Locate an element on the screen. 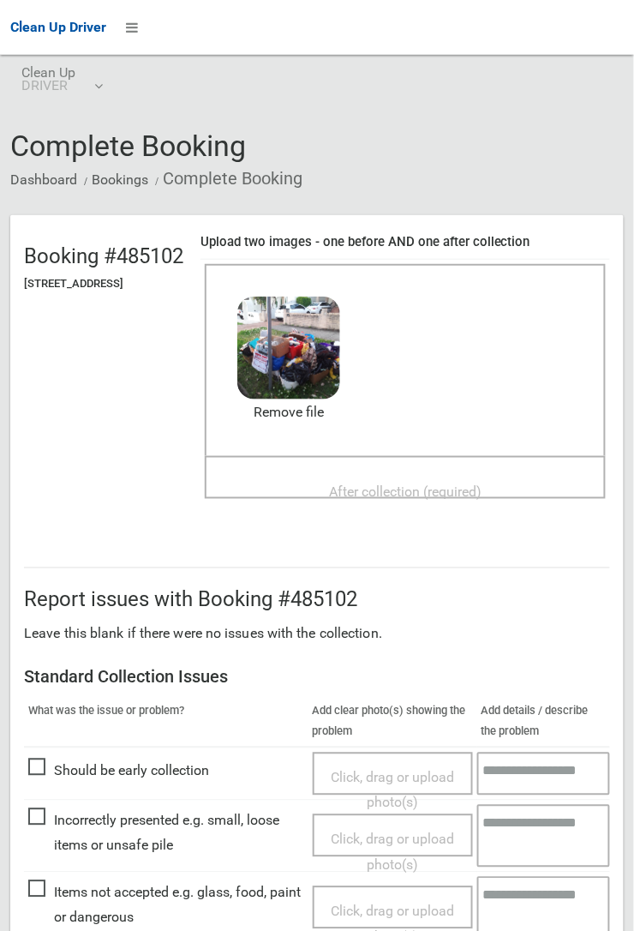  span: After collection (required) is located at coordinates (405, 491).